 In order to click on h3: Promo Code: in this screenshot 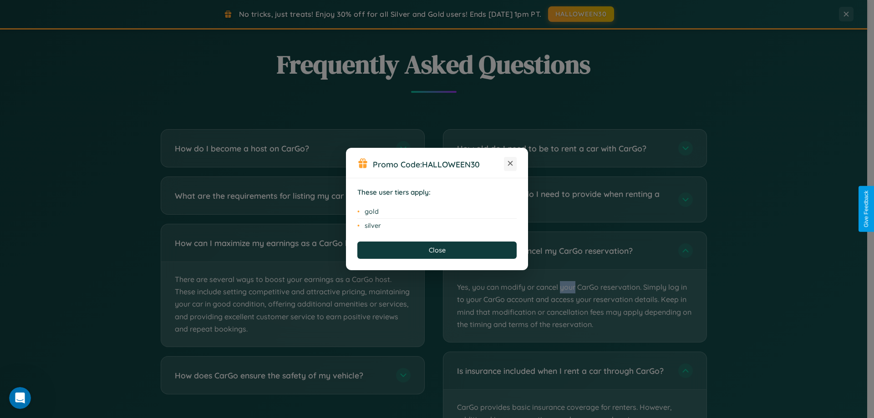, I will do `click(438, 164)`.